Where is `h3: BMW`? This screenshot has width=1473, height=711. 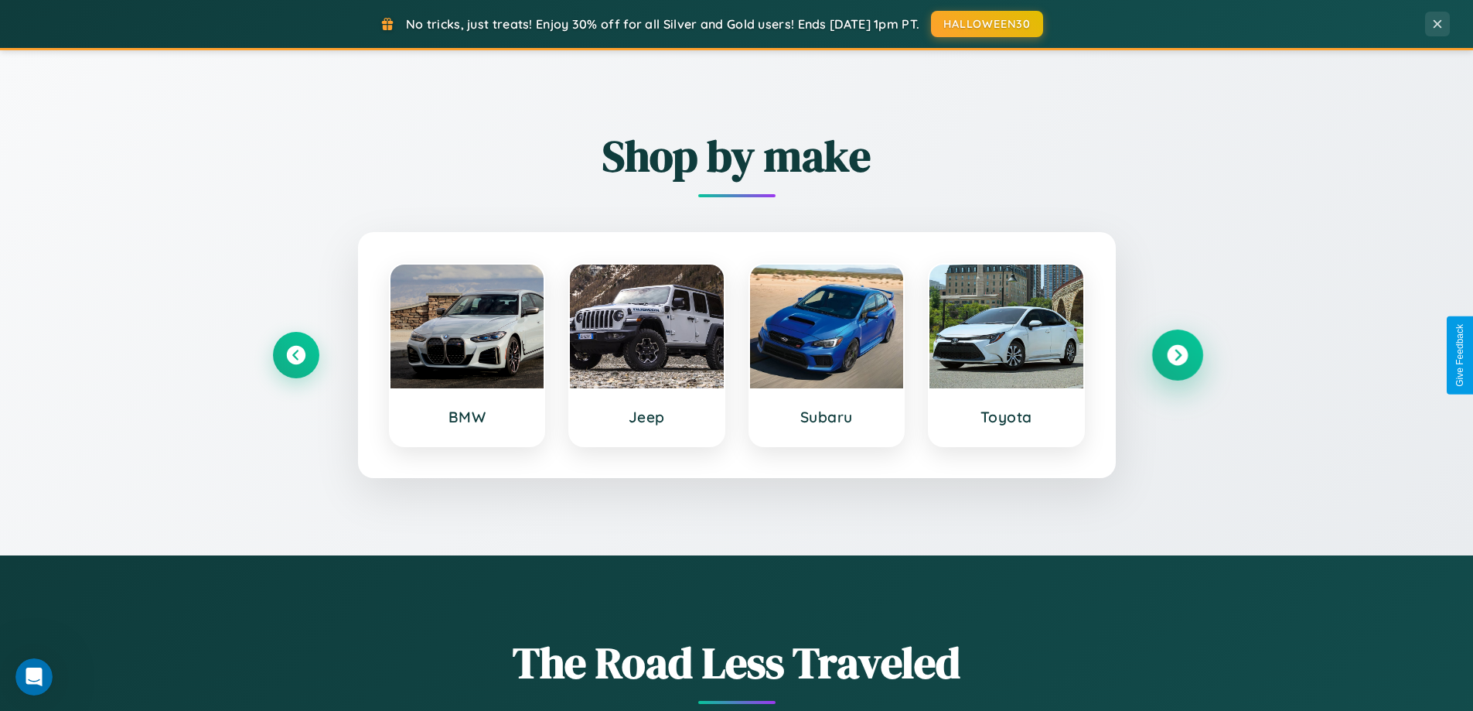 h3: BMW is located at coordinates (467, 417).